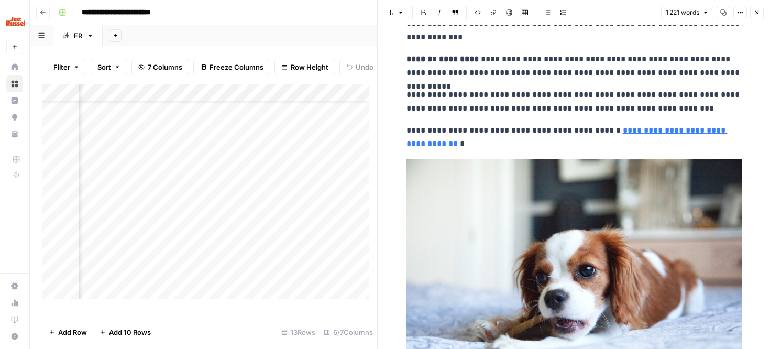  What do you see at coordinates (67, 67) in the screenshot?
I see `button: Filter` at bounding box center [67, 67].